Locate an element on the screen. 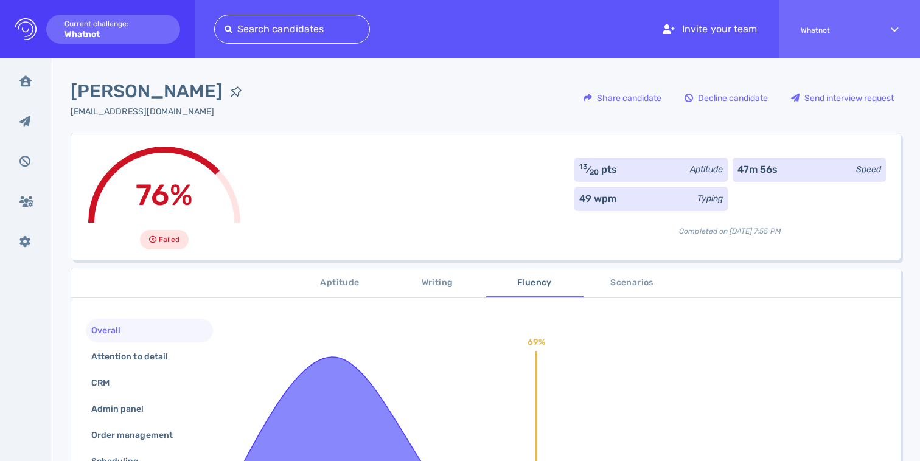 The width and height of the screenshot is (920, 461). span: Fluency is located at coordinates (535, 283).